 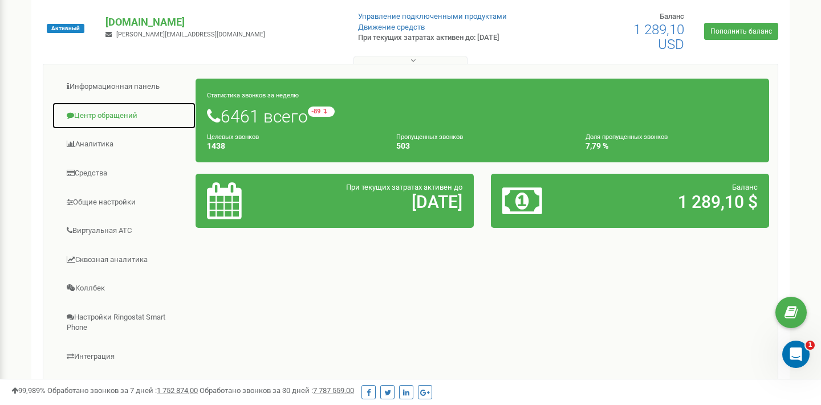 I want to click on a: Общие настройки, so click(x=124, y=202).